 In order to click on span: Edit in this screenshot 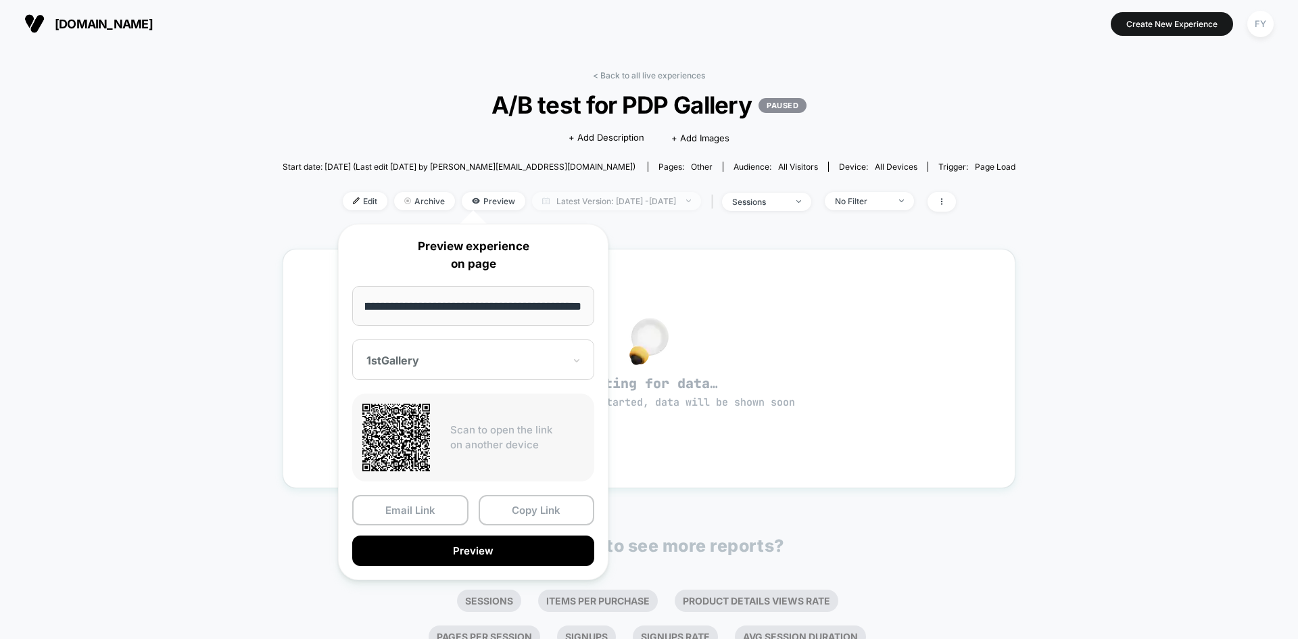, I will do `click(365, 201)`.